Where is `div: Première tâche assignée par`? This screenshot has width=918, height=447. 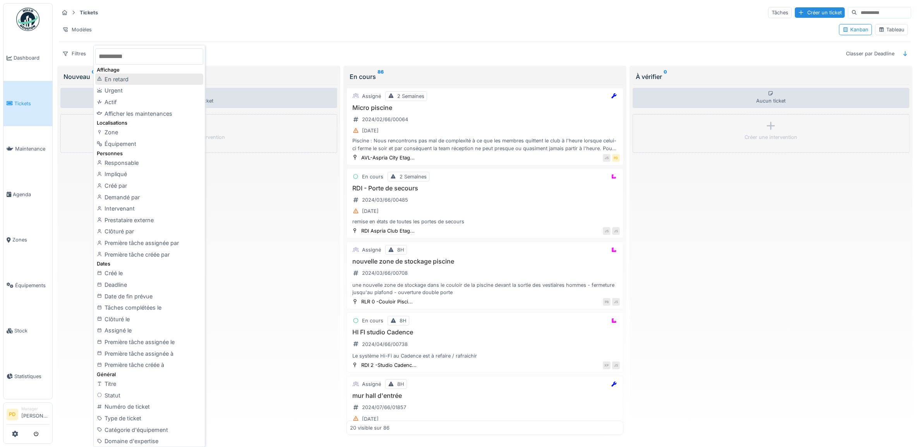 div: Première tâche assignée par is located at coordinates (149, 243).